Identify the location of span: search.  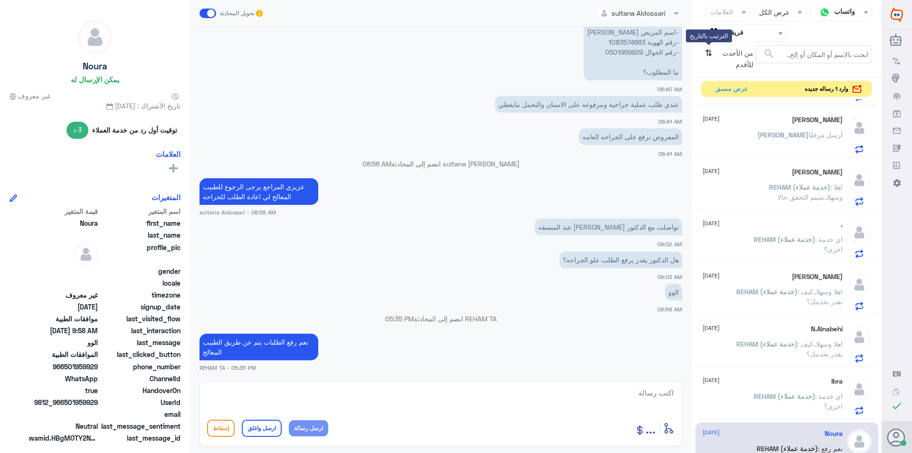
(769, 54).